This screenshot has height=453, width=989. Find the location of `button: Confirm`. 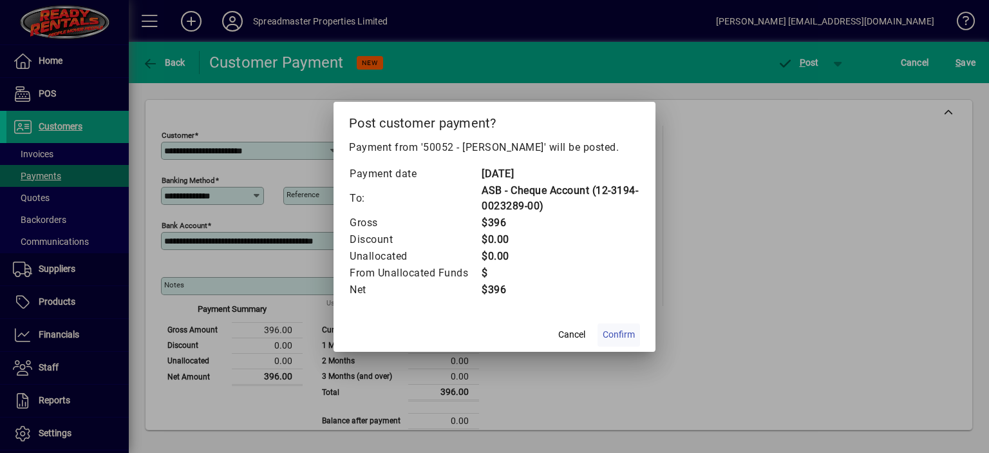

button: Confirm is located at coordinates (619, 335).